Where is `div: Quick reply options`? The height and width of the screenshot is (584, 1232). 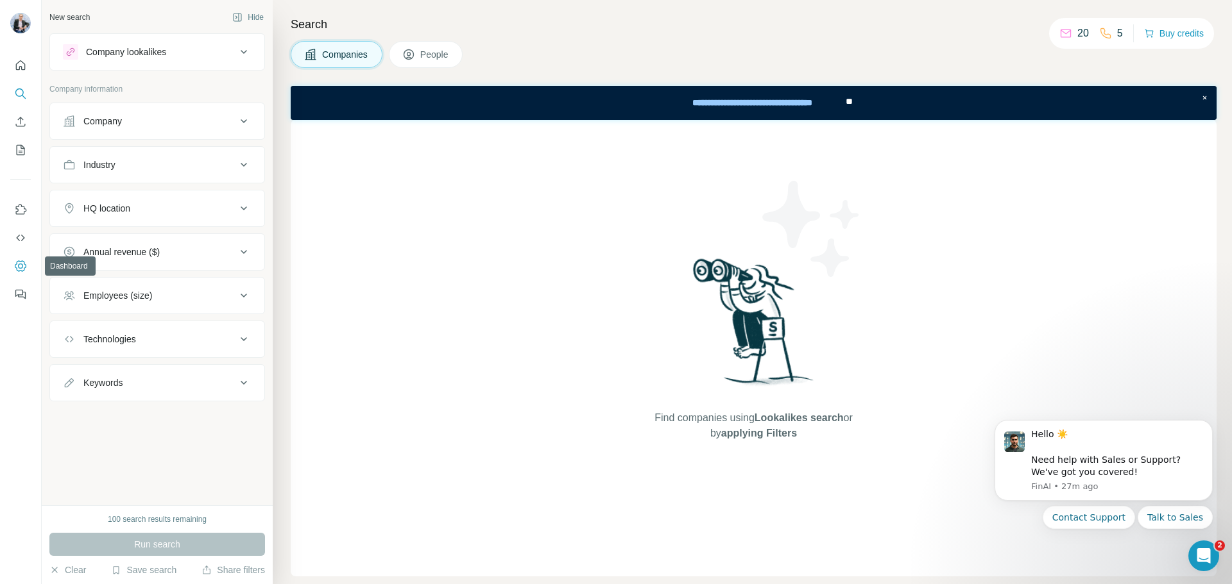 div: Quick reply options is located at coordinates (128, 114).